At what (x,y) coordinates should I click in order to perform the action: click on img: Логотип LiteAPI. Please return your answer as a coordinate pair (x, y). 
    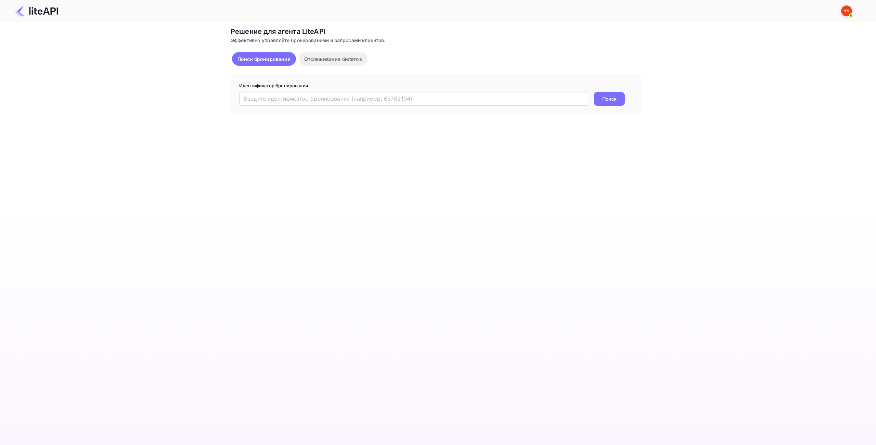
    Looking at the image, I should click on (37, 11).